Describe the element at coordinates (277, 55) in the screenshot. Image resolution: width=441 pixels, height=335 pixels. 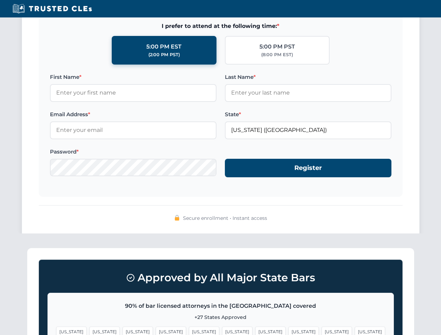
I see `div: (8:00 PM EST)` at that location.